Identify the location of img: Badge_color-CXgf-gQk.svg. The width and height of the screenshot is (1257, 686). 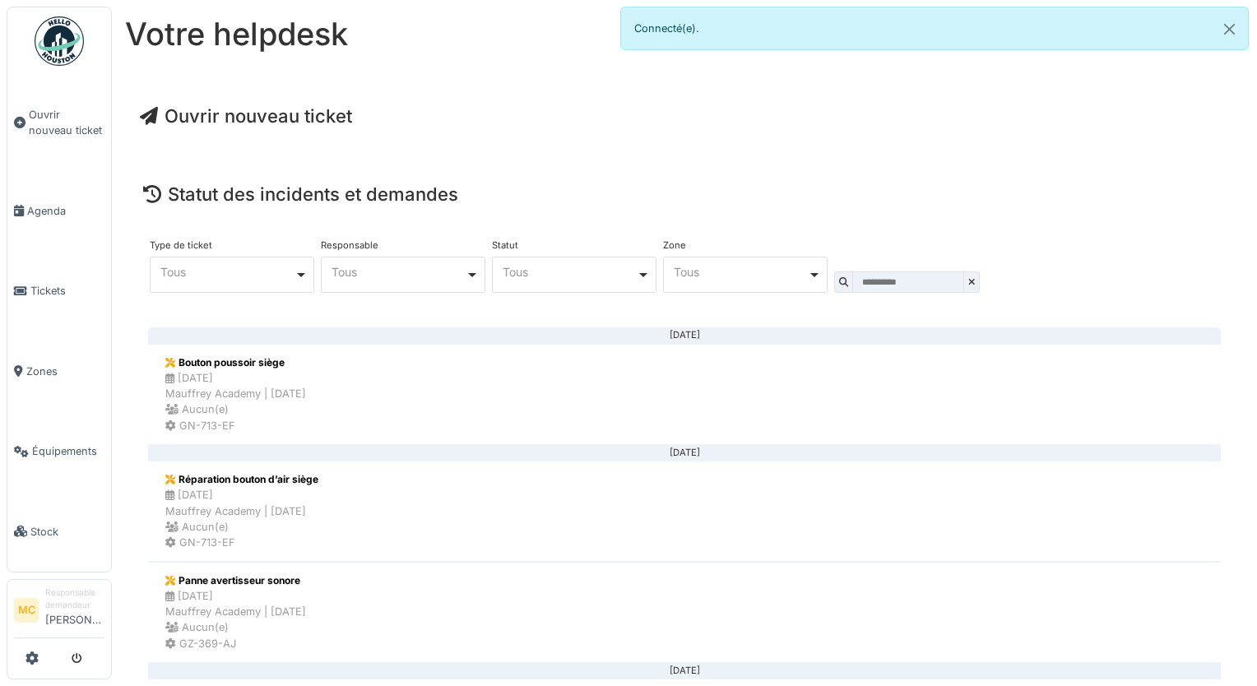
(59, 41).